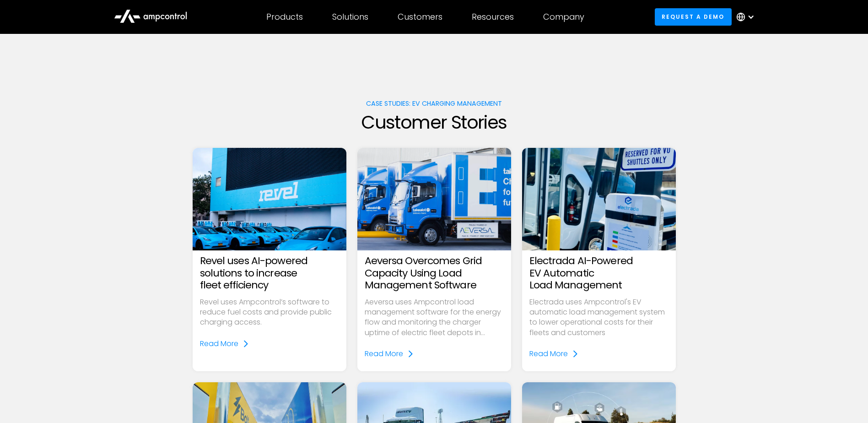 The image size is (868, 423). What do you see at coordinates (599, 318) in the screenshot?
I see `p: Electrada uses Ampcontrol's EV automatic load management system to lower operational costs for th...` at bounding box center [599, 318].